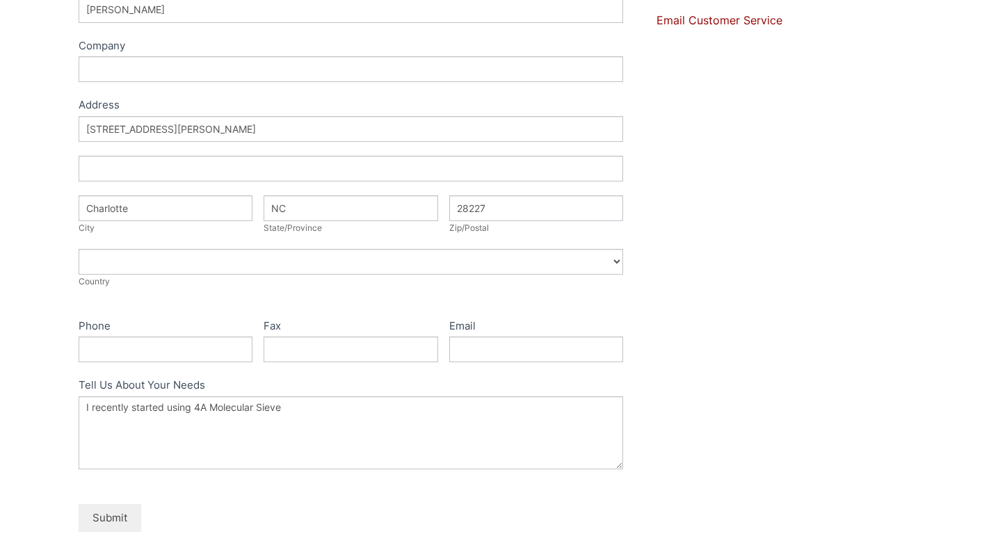 The image size is (991, 543). Describe the element at coordinates (536, 228) in the screenshot. I see `div: Zip/Postal` at that location.